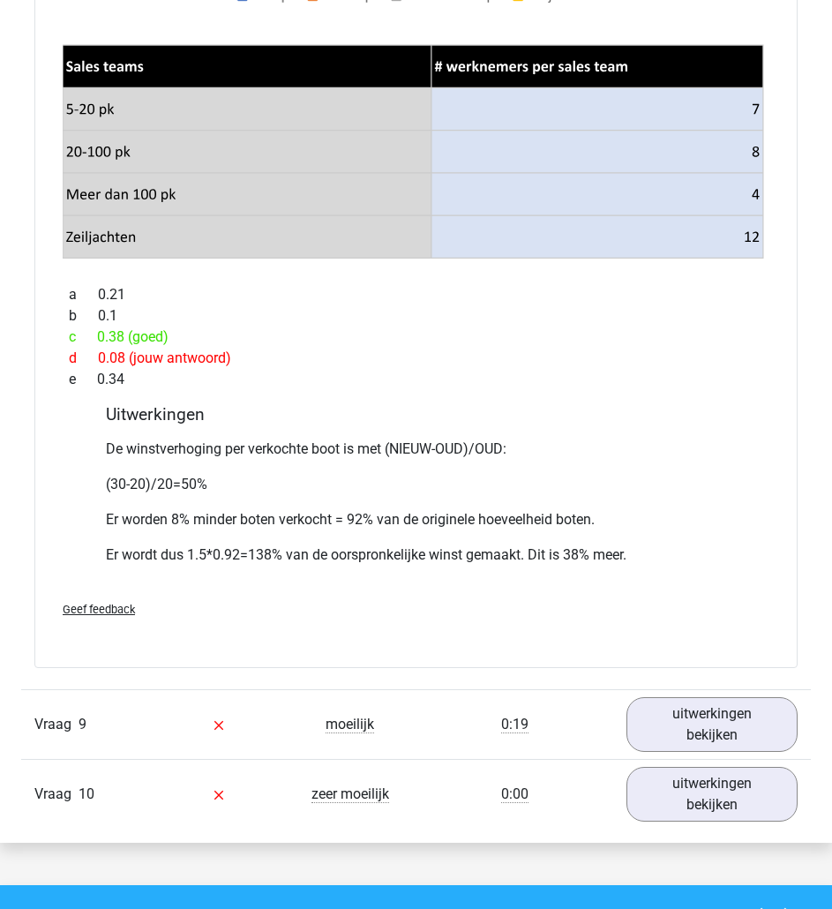 The height and width of the screenshot is (909, 832). Describe the element at coordinates (83, 358) in the screenshot. I see `span: d` at that location.